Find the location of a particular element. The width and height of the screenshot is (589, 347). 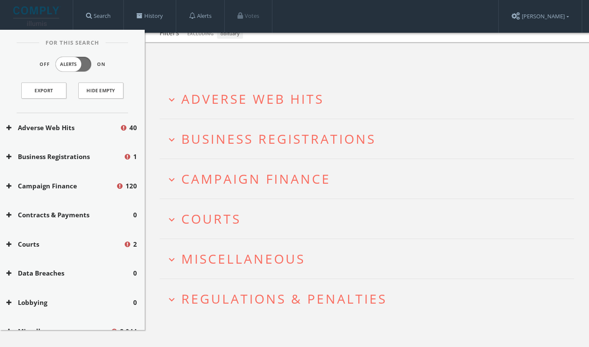

button: expand_moreBusiness Registrations is located at coordinates (370, 139).